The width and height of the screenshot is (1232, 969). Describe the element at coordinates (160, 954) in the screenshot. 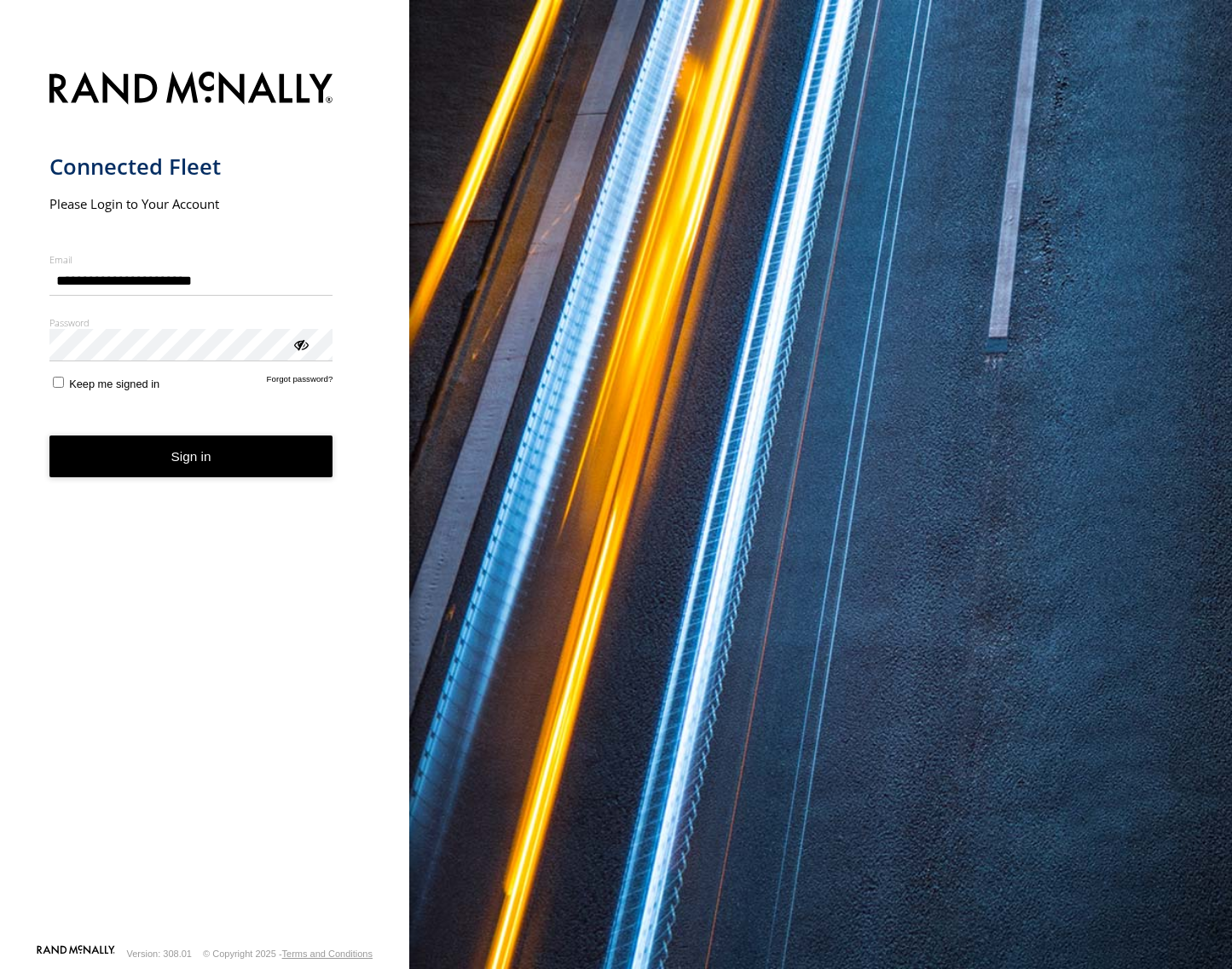

I see `div: Version: 308.01` at that location.